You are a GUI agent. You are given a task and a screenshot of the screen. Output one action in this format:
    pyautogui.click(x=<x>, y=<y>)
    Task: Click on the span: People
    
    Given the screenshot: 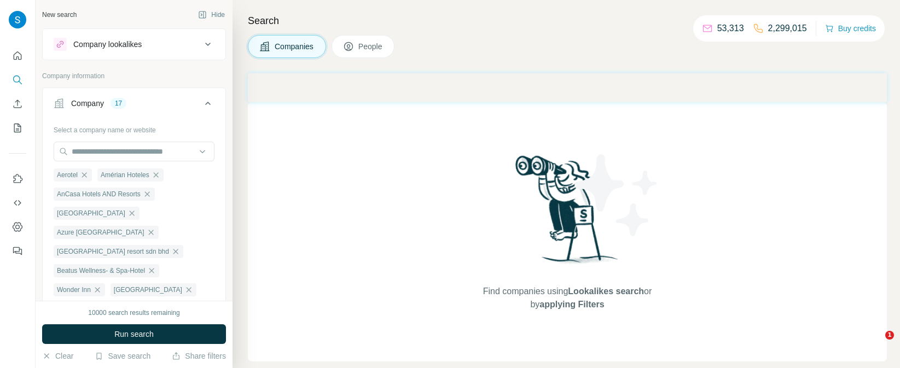 What is the action you would take?
    pyautogui.click(x=371, y=46)
    